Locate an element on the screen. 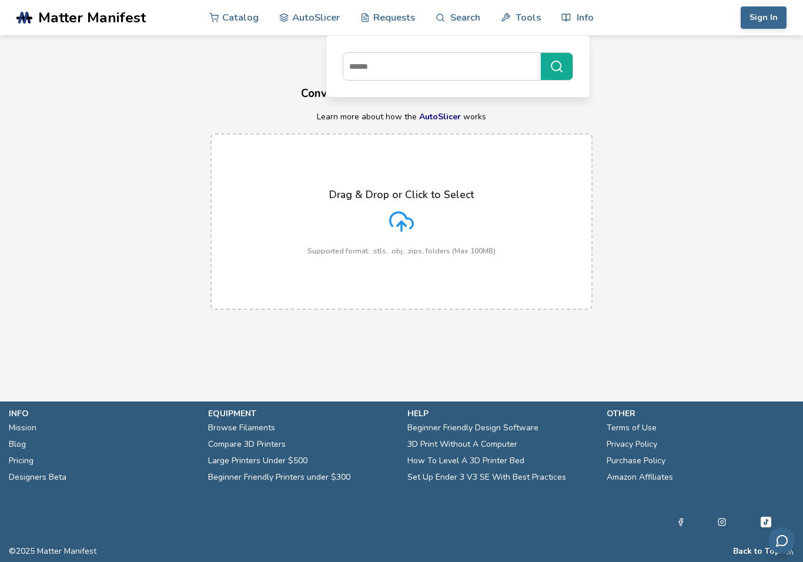 The height and width of the screenshot is (562, 803). span: Matter Manifest is located at coordinates (92, 18).